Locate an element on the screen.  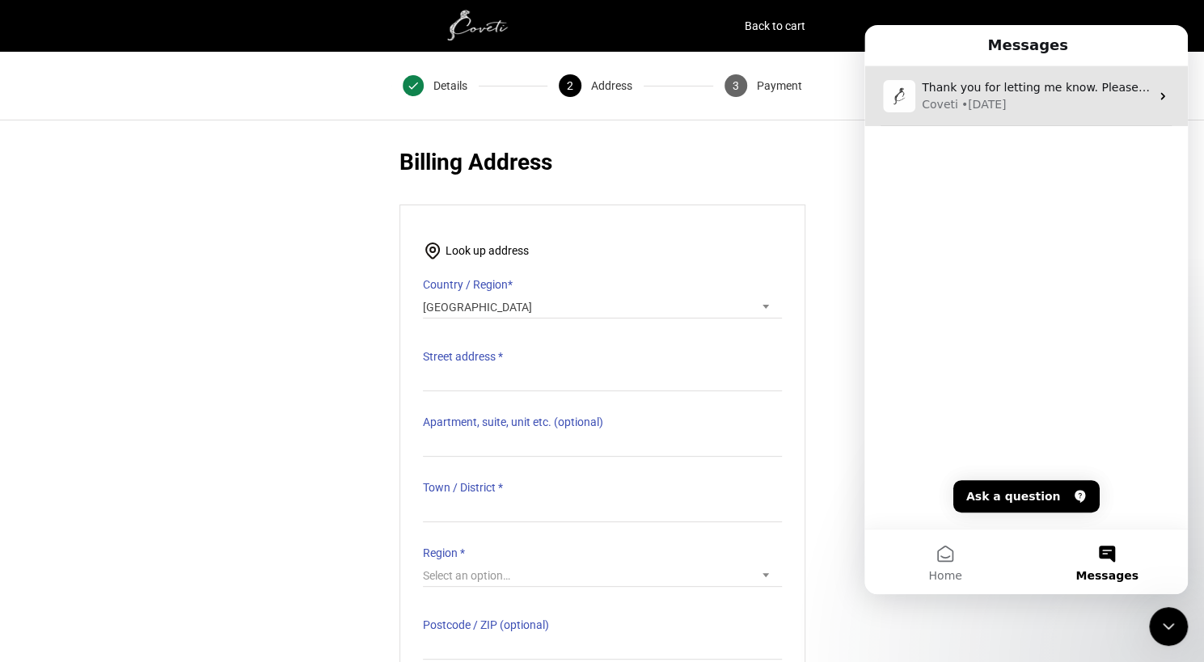
span: Payment is located at coordinates (779, 86).